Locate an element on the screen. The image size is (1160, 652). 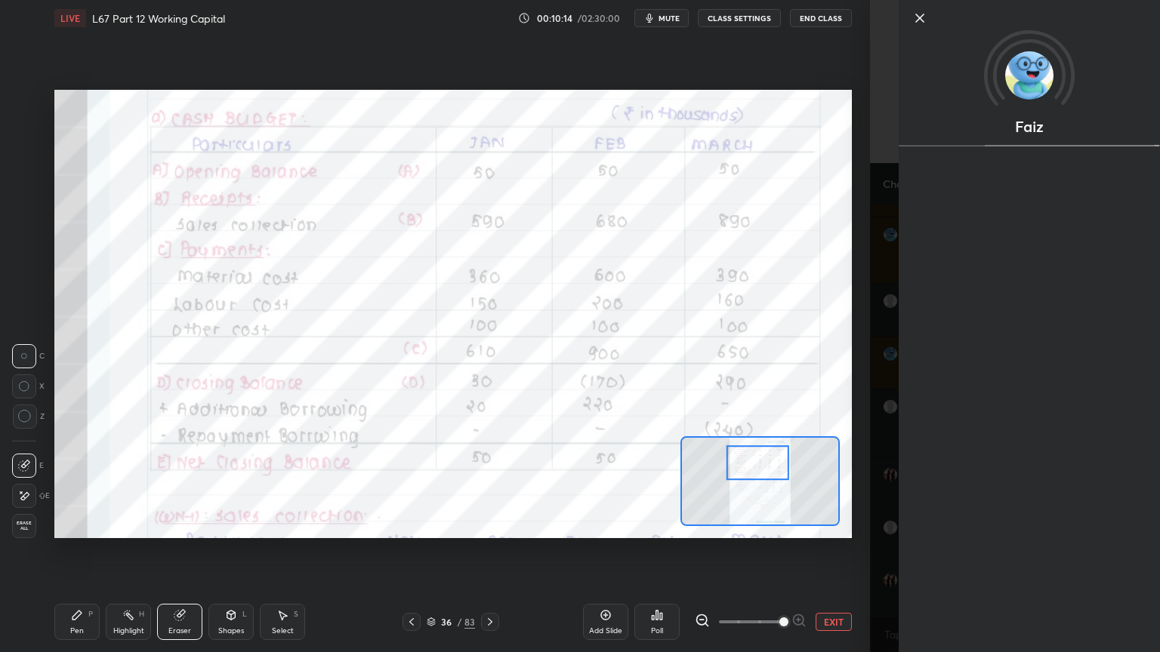
div: C is located at coordinates (28, 356).